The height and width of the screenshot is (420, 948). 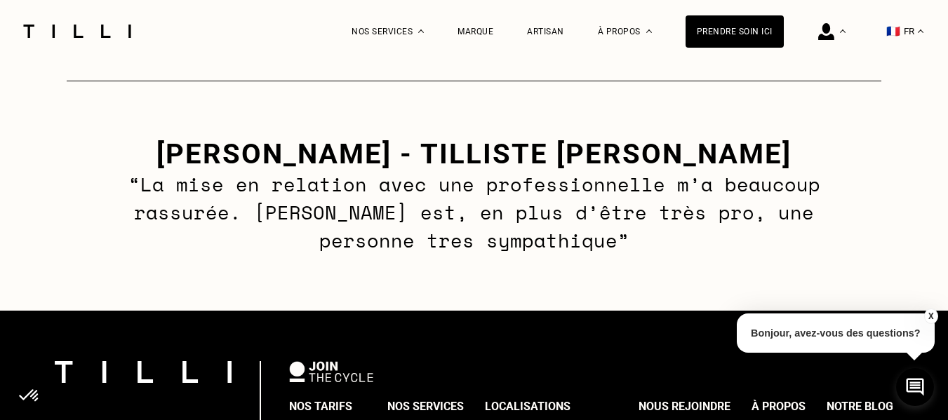 What do you see at coordinates (649, 31) in the screenshot?
I see `img: Menu déroulant à propos` at bounding box center [649, 31].